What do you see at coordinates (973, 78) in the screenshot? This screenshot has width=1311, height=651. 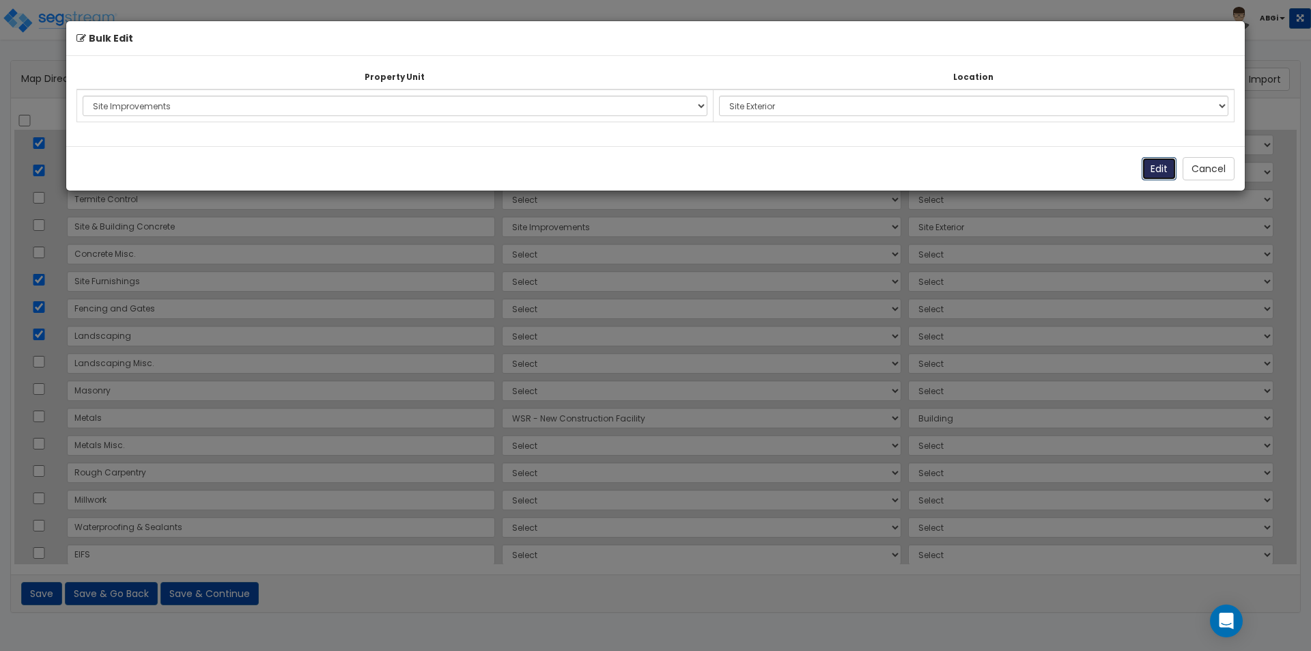 I see `th: Location` at bounding box center [973, 78].